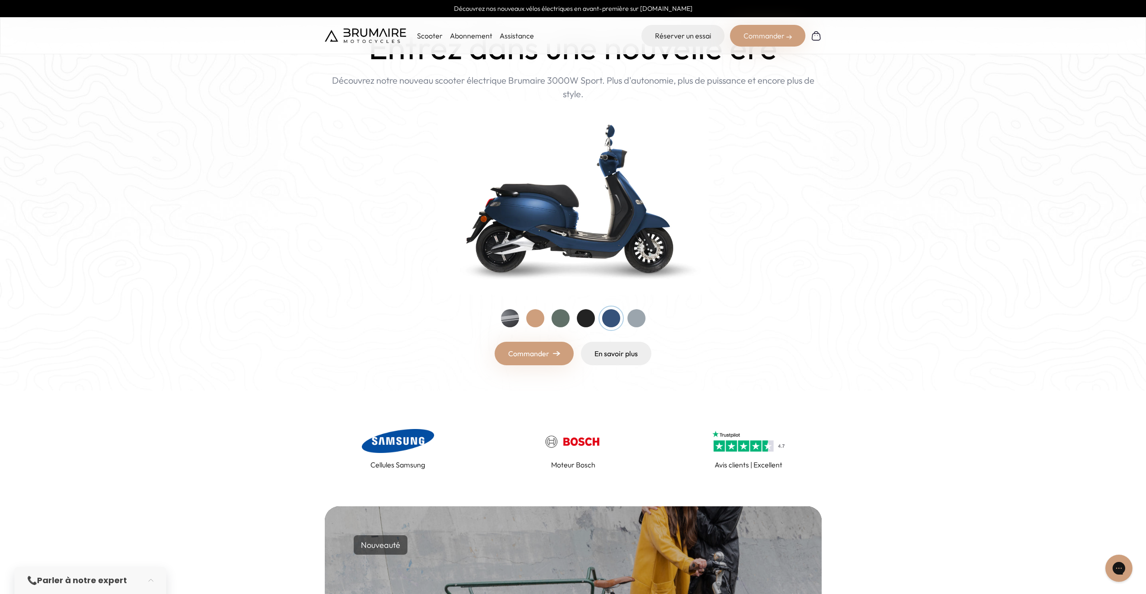  Describe the element at coordinates (573, 87) in the screenshot. I see `p: Découvrez notre nouveau scooter électrique Brumaire 3000W Sport. Plus d'autonomie, plus de puissa...` at that location.